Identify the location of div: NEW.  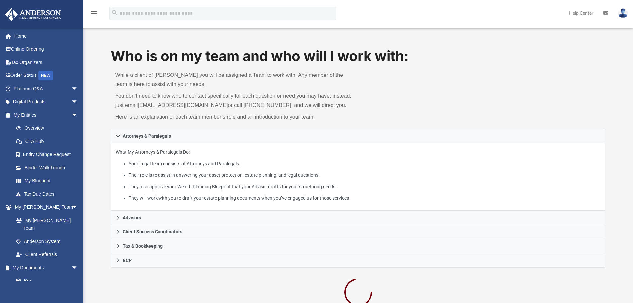
(46, 75).